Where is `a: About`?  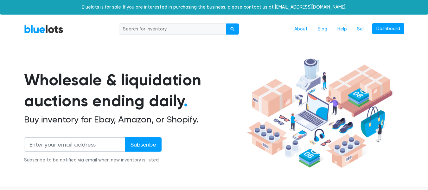 a: About is located at coordinates (301, 29).